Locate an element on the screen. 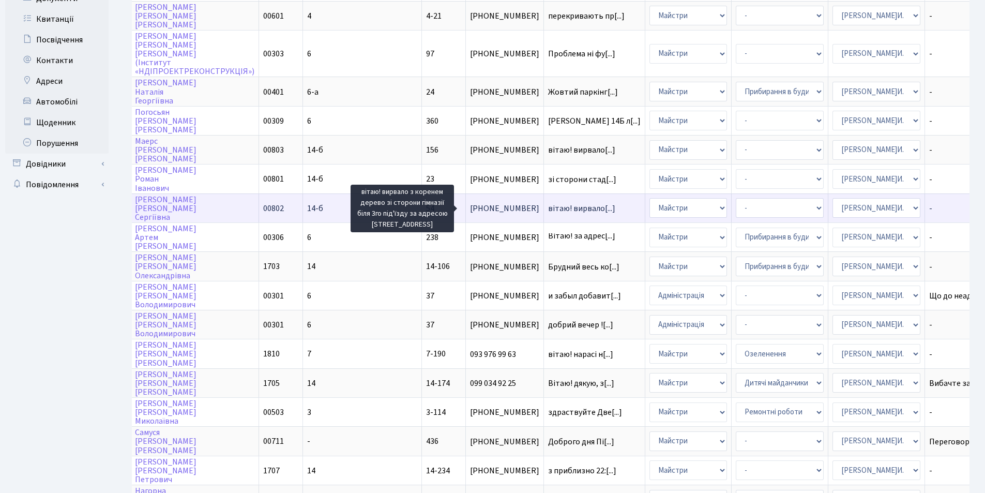  span: 00711 is located at coordinates (273, 441).